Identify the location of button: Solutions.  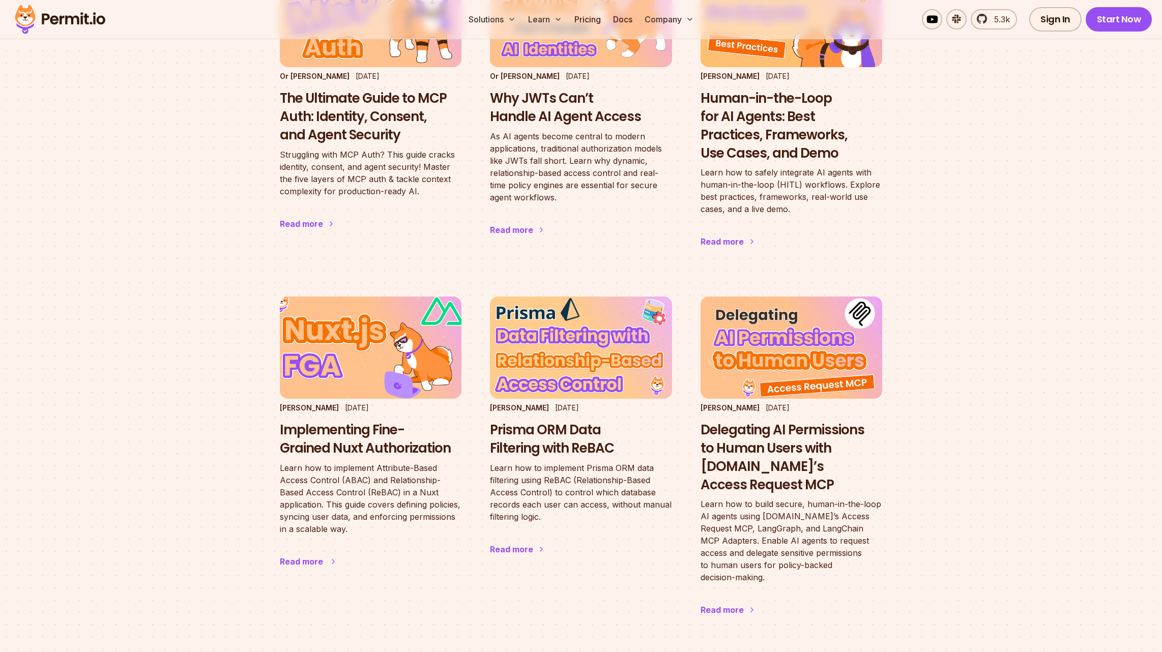
(492, 19).